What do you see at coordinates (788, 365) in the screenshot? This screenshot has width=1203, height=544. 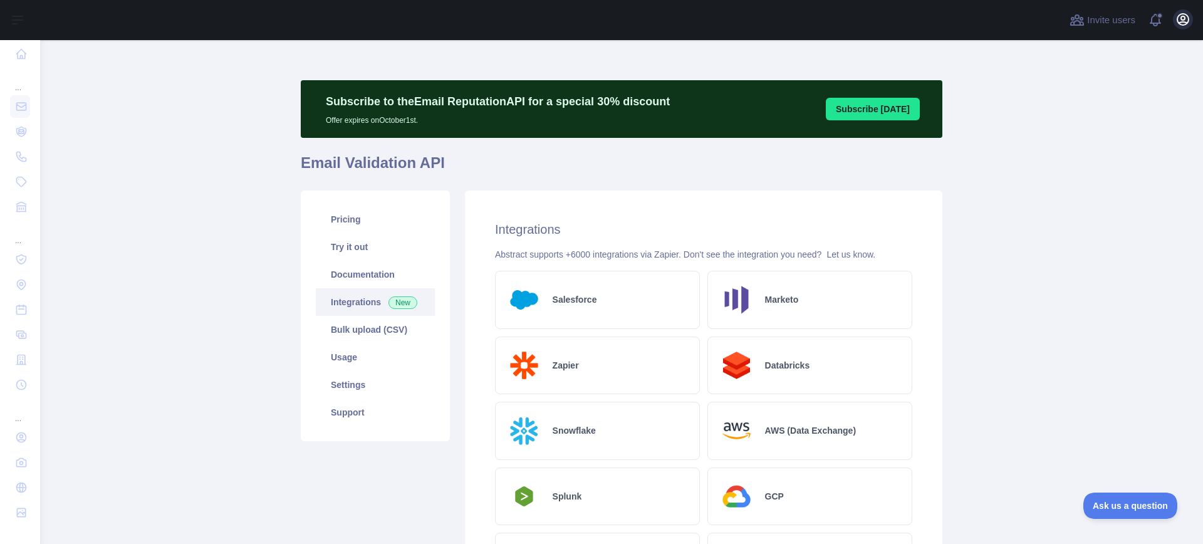 I see `h2: Databricks` at bounding box center [788, 365].